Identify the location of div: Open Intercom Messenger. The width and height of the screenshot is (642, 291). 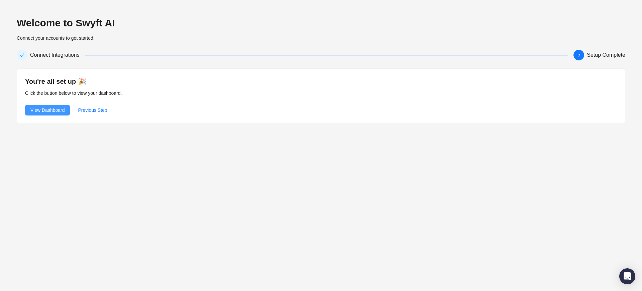
(627, 277).